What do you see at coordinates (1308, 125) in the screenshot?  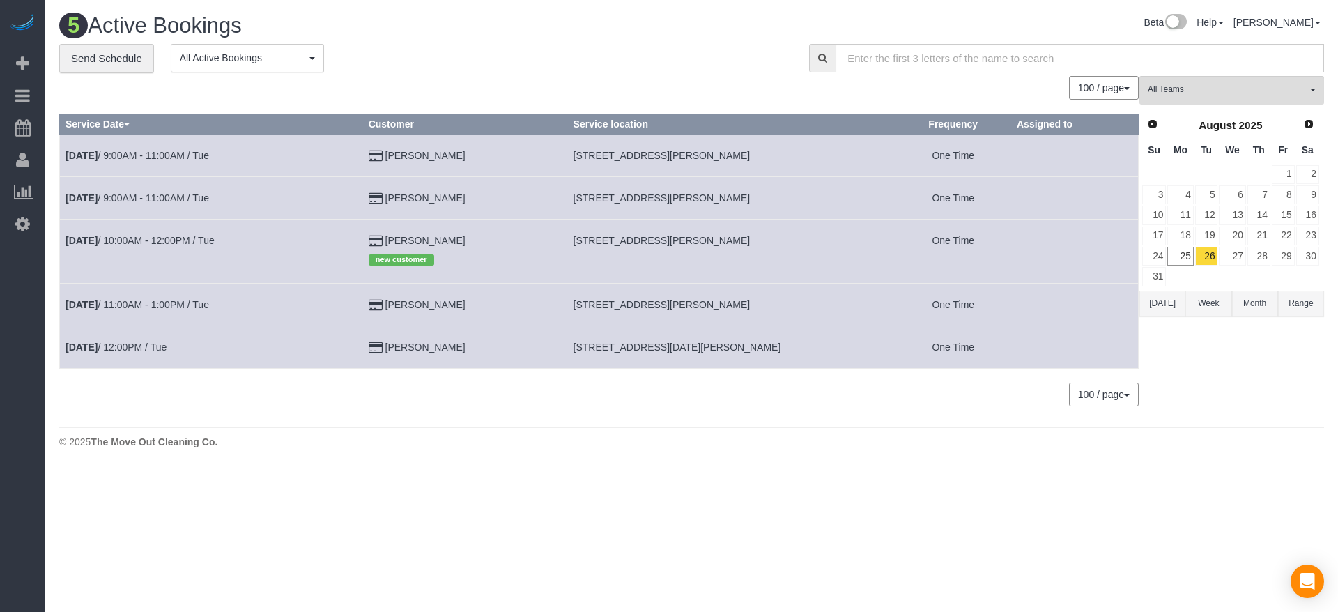 I see `a: Next` at bounding box center [1308, 125].